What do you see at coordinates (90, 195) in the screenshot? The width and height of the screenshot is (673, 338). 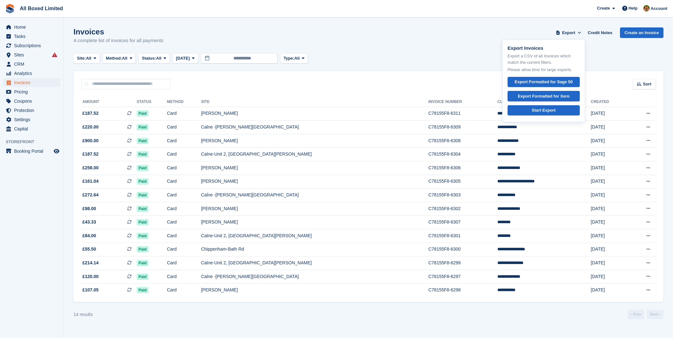 I see `span: £272.64` at bounding box center [90, 195].